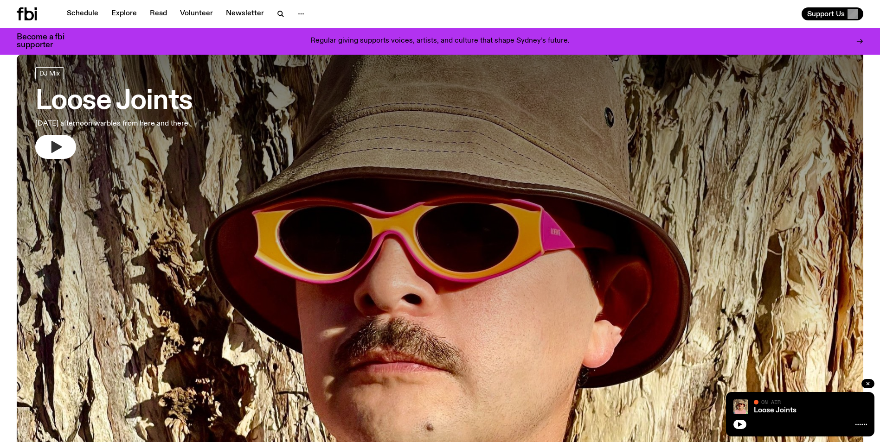 Image resolution: width=880 pixels, height=442 pixels. Describe the element at coordinates (771, 402) in the screenshot. I see `span: On Air` at that location.